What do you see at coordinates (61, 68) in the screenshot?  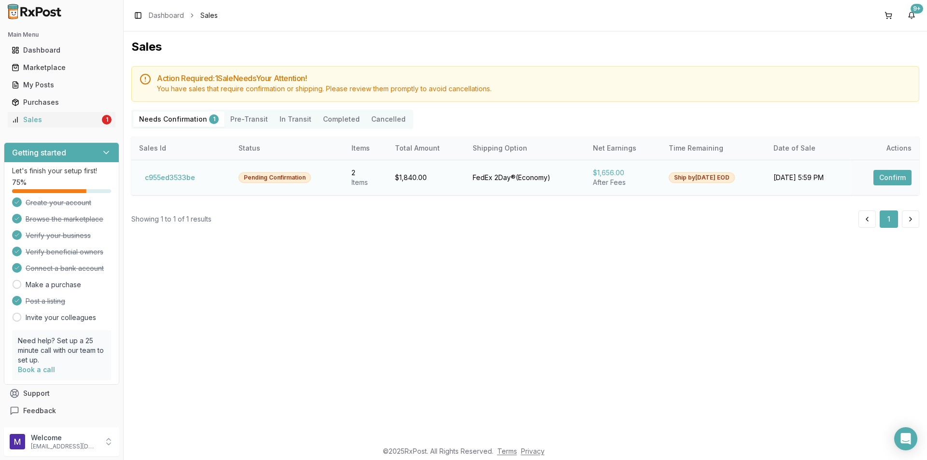 I see `button: Marketplace` at bounding box center [61, 68].